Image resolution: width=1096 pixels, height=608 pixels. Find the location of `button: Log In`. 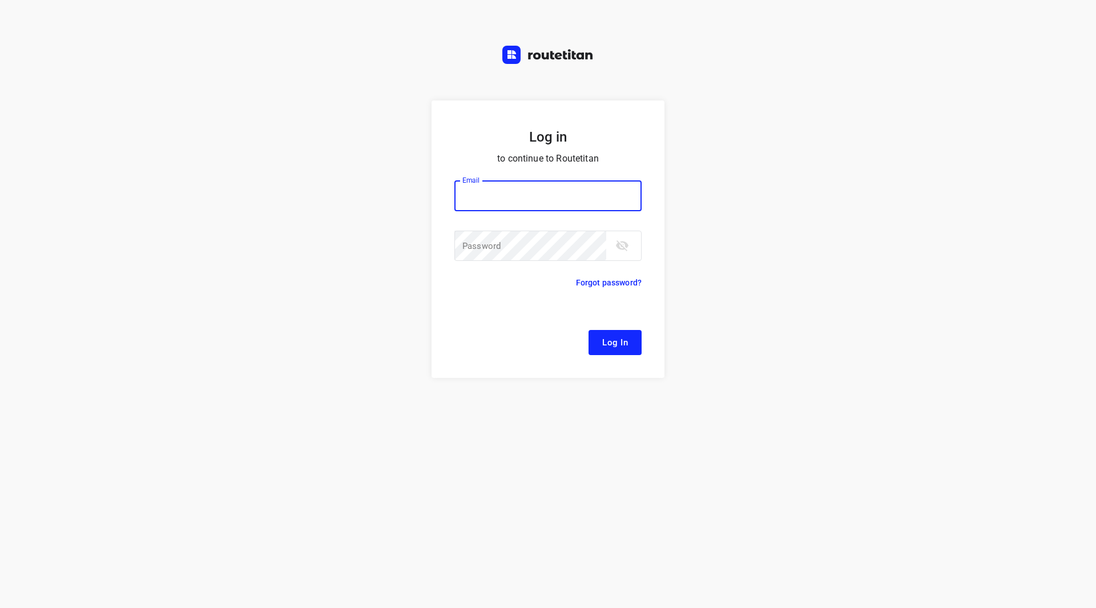

button: Log In is located at coordinates (615, 342).